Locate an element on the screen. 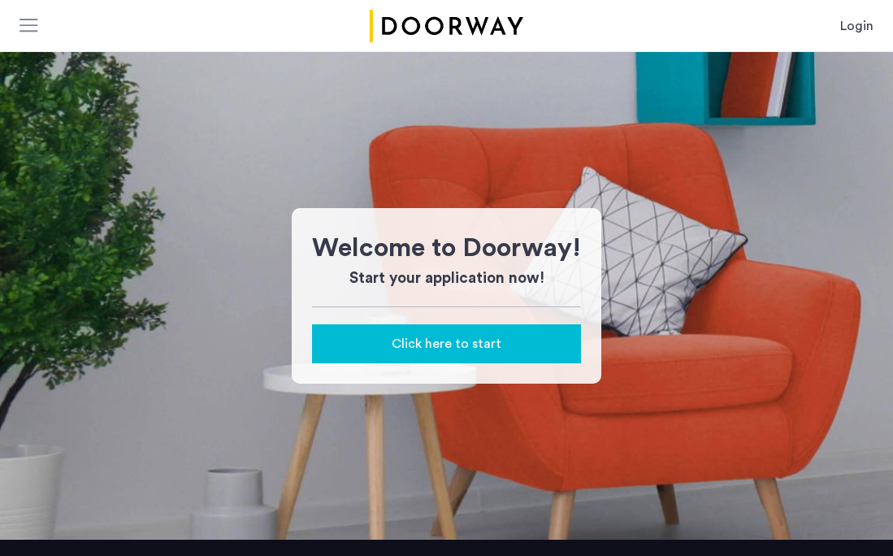  button: button is located at coordinates (446, 344).